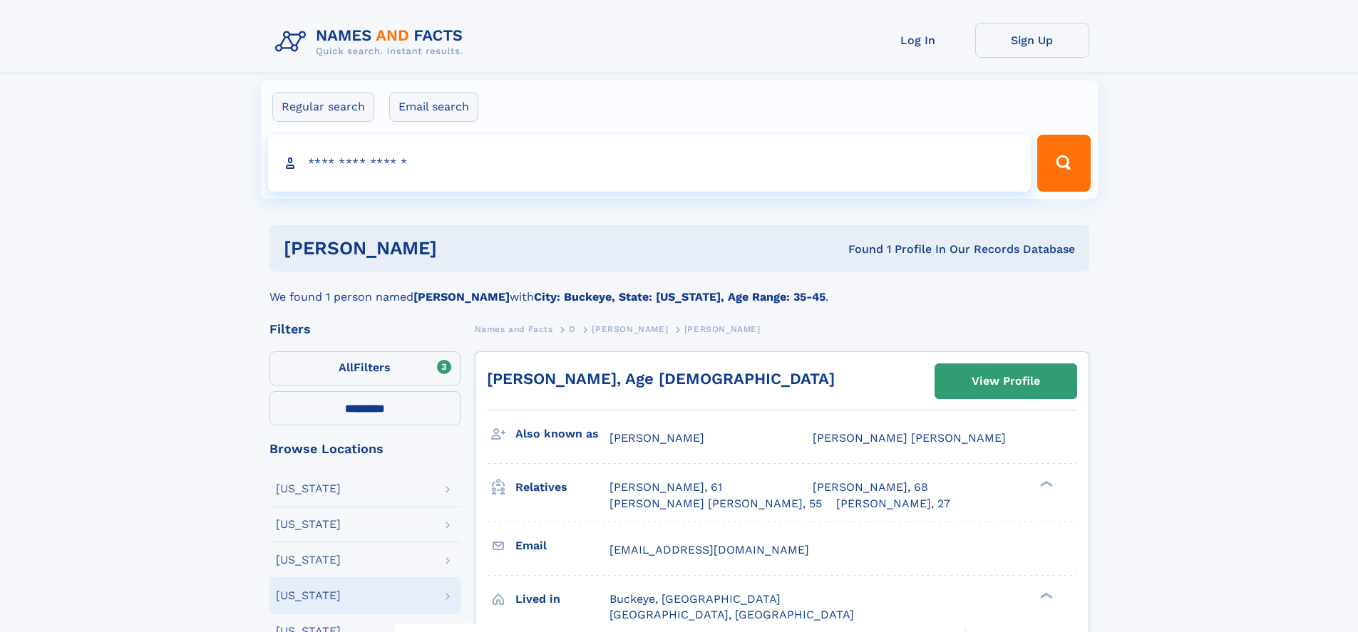  What do you see at coordinates (434, 107) in the screenshot?
I see `label: Email search` at bounding box center [434, 107].